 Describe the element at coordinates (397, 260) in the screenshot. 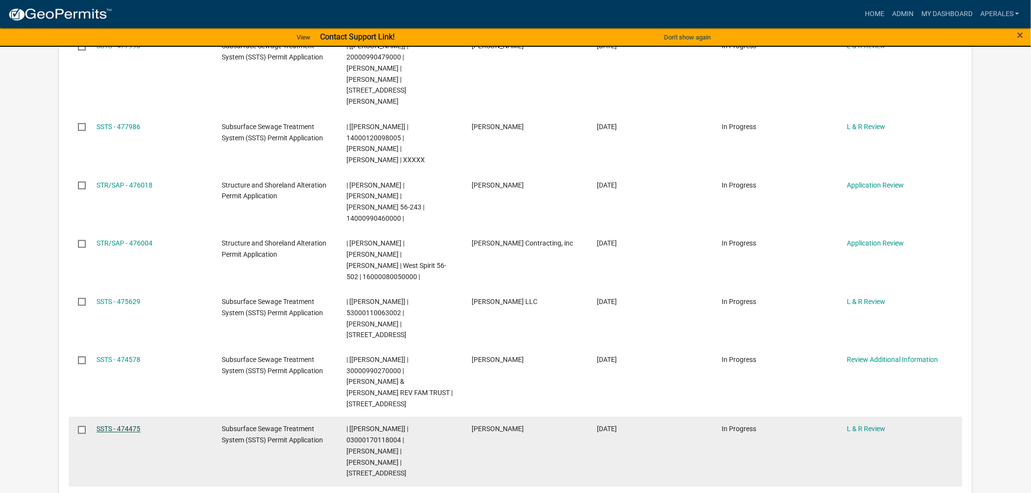

I see `span: | Andrea Perales | MARSHALL W MCCULLOUGH | MARI MCCULLOUGH | West Spirit 56-502 | 16000080050000 |` at that location.